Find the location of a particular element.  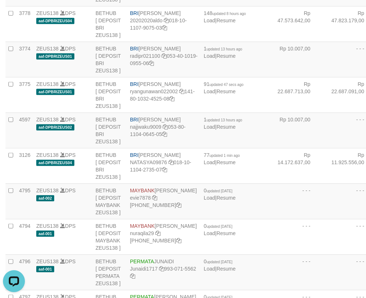

span: 1 is located at coordinates (223, 120).